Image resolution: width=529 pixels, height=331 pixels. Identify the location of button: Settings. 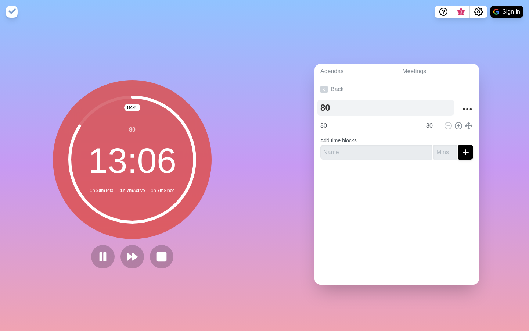
(479, 12).